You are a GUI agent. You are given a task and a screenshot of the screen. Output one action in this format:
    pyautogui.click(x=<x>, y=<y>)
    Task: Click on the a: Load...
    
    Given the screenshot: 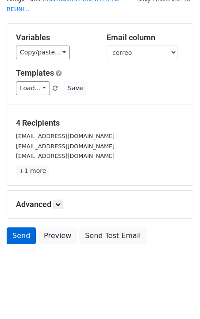 What is the action you would take?
    pyautogui.click(x=33, y=88)
    